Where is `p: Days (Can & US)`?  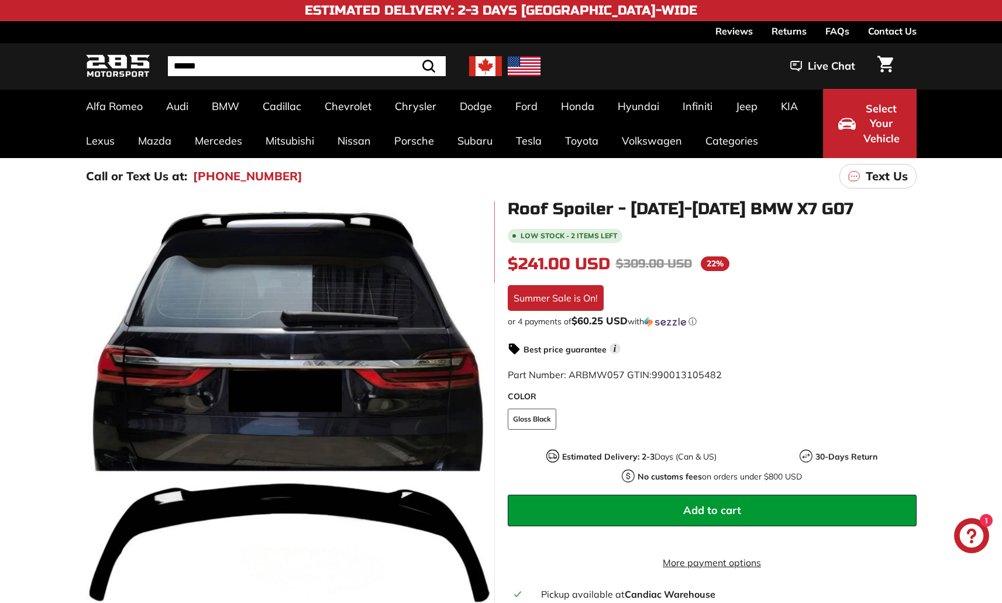
p: Days (Can & US) is located at coordinates (639, 456).